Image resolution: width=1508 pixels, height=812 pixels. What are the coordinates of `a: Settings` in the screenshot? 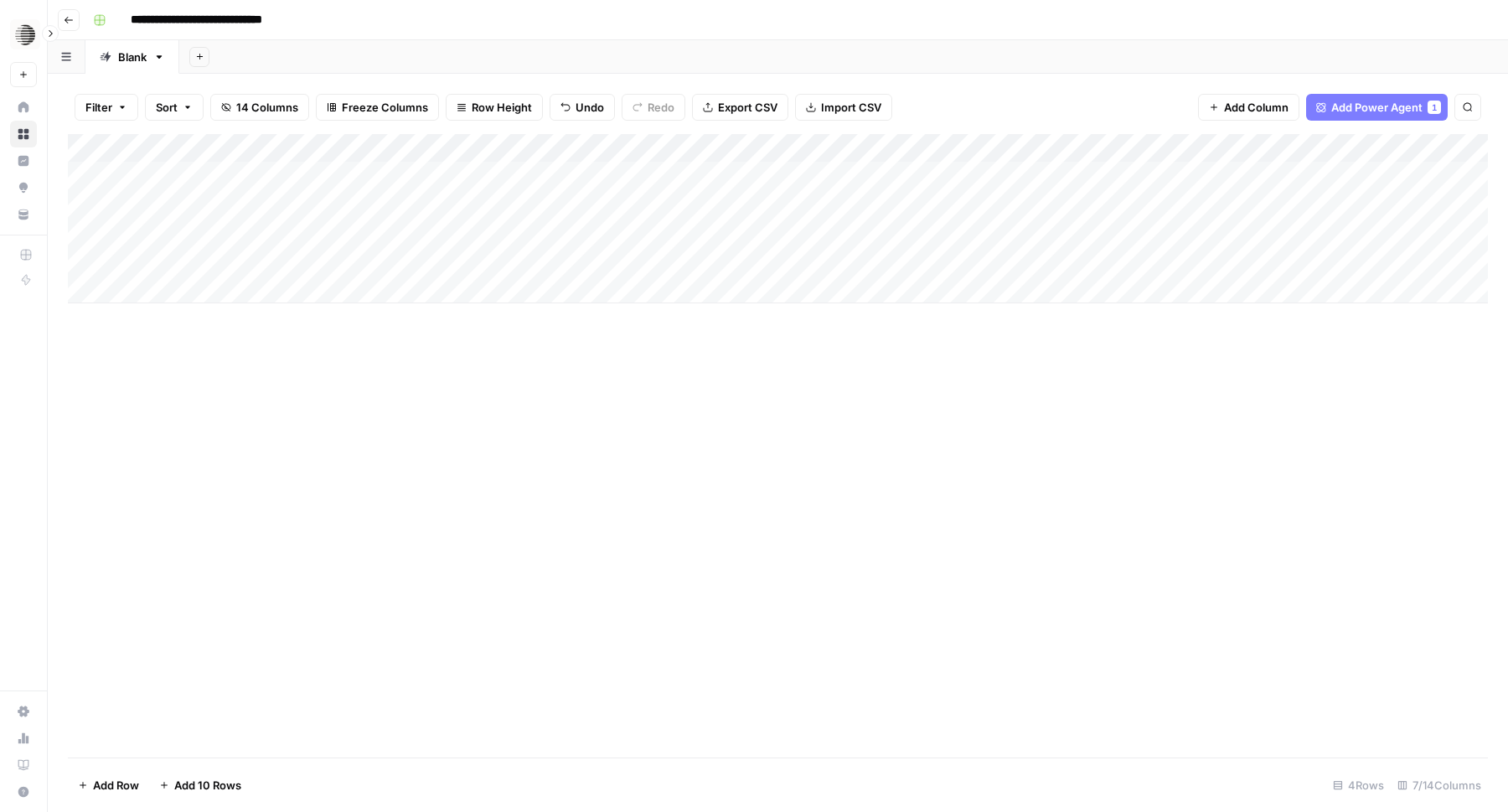 It's located at (24, 711).